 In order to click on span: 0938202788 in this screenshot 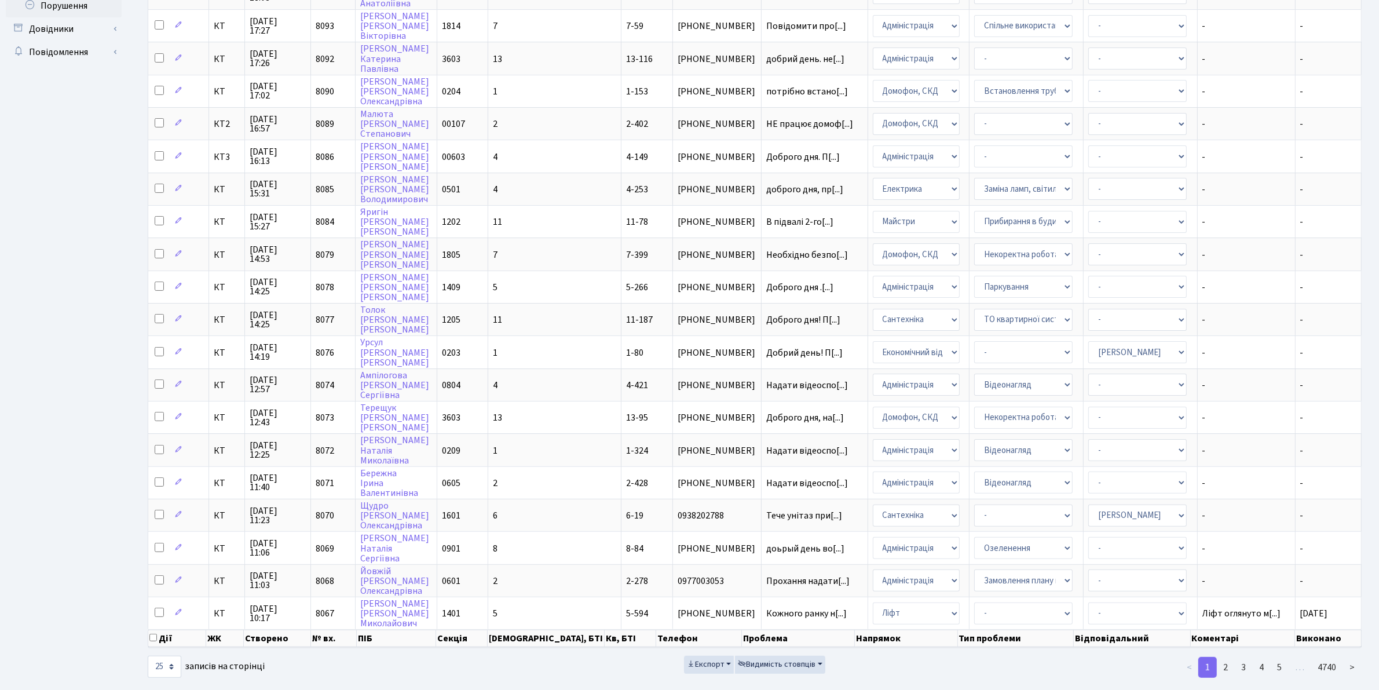, I will do `click(717, 516)`.